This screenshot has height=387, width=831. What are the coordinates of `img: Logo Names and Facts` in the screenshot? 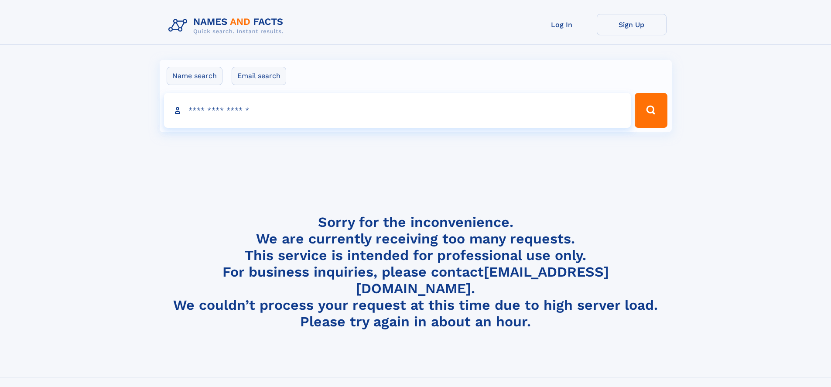 It's located at (228, 26).